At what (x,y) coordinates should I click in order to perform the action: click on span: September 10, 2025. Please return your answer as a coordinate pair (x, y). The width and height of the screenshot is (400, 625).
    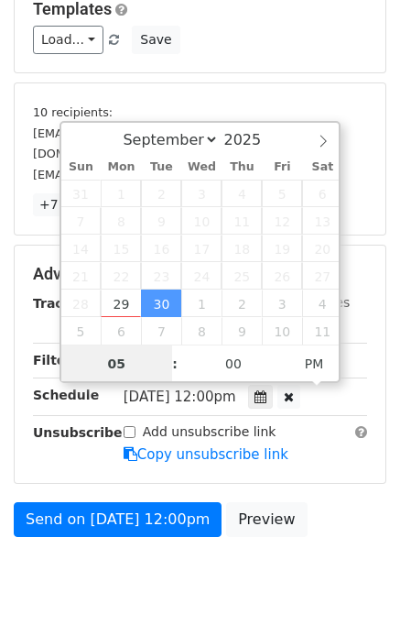
    Looking at the image, I should click on (201, 221).